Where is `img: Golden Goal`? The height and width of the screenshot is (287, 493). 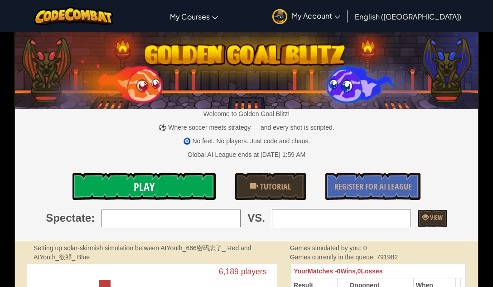 img: Golden Goal is located at coordinates (246, 69).